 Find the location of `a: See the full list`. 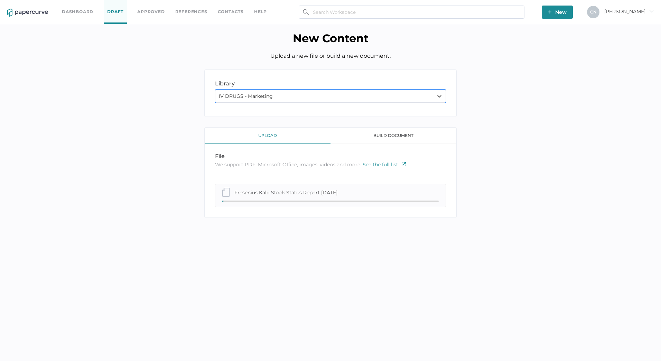

a: See the full list is located at coordinates (384, 165).